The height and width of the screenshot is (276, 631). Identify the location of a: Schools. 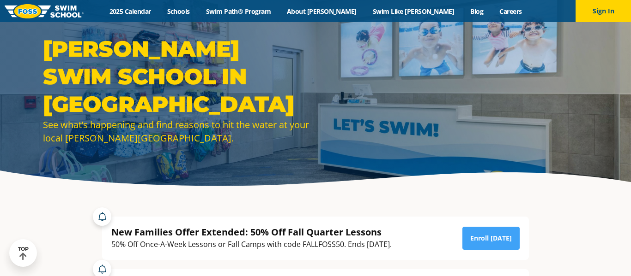
(178, 11).